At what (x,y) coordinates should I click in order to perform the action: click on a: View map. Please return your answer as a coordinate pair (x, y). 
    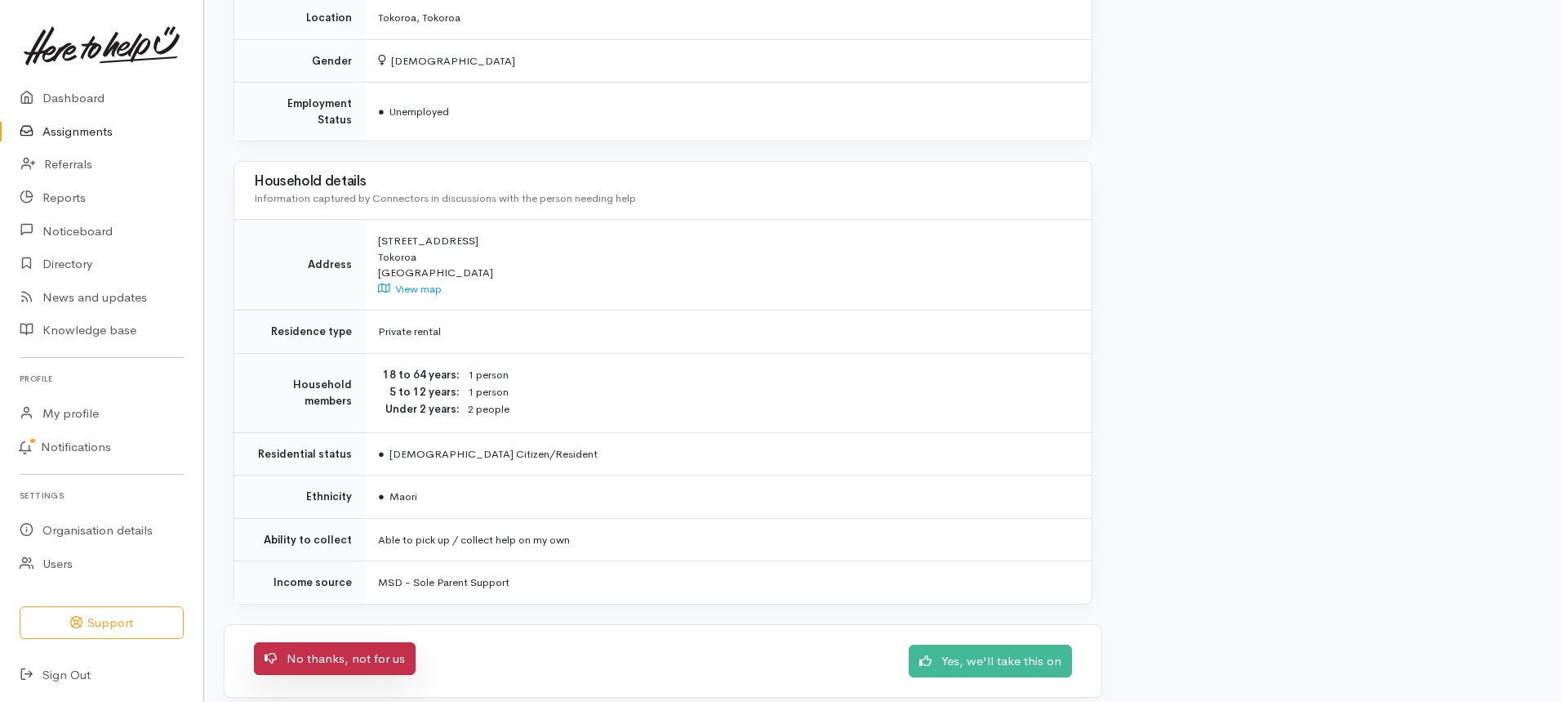
    Looking at the image, I should click on (410, 288).